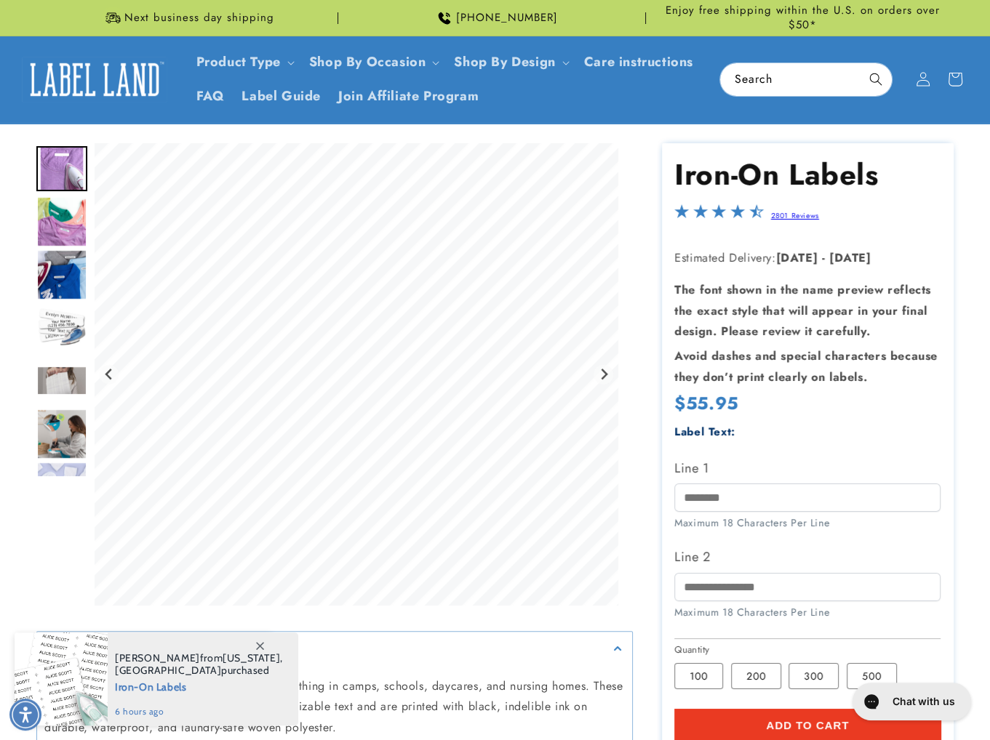 The height and width of the screenshot is (740, 990). I want to click on a: Shop By Design, so click(504, 62).